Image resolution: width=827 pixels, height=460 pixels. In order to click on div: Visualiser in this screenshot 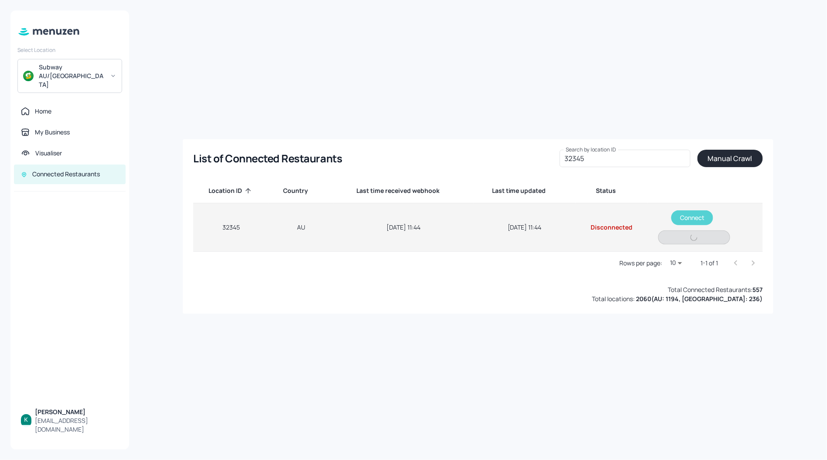, I will do `click(48, 153)`.